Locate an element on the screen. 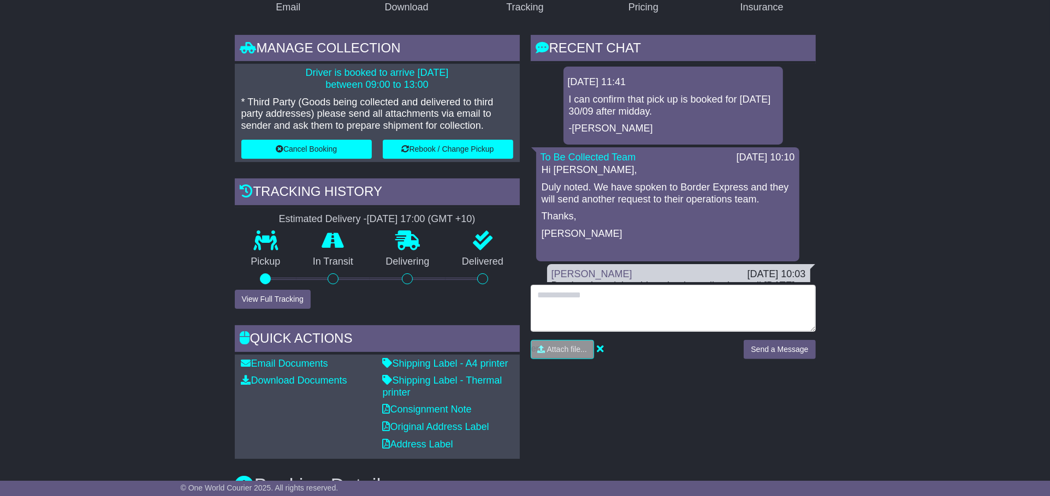 The width and height of the screenshot is (1050, 496). a: Download Documents is located at coordinates (294, 380).